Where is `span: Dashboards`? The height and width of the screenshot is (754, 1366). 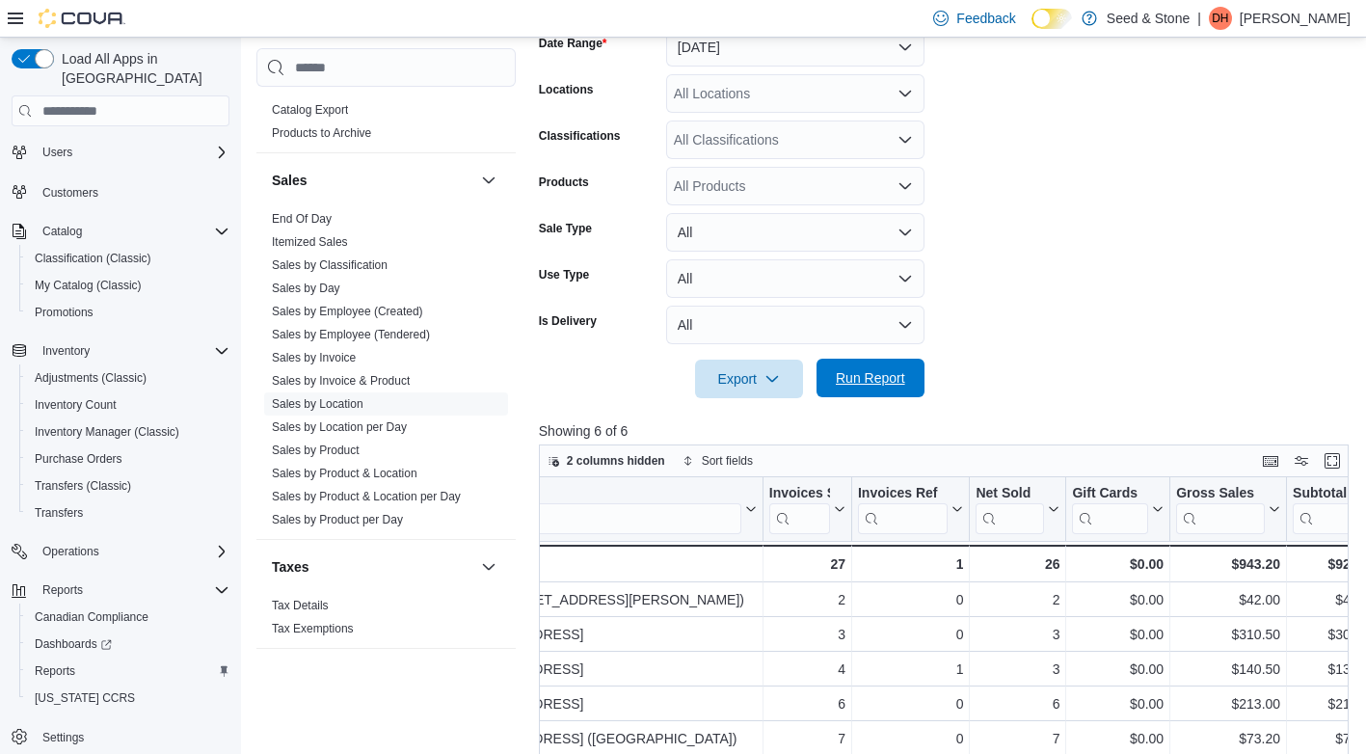
span: Dashboards is located at coordinates (128, 644).